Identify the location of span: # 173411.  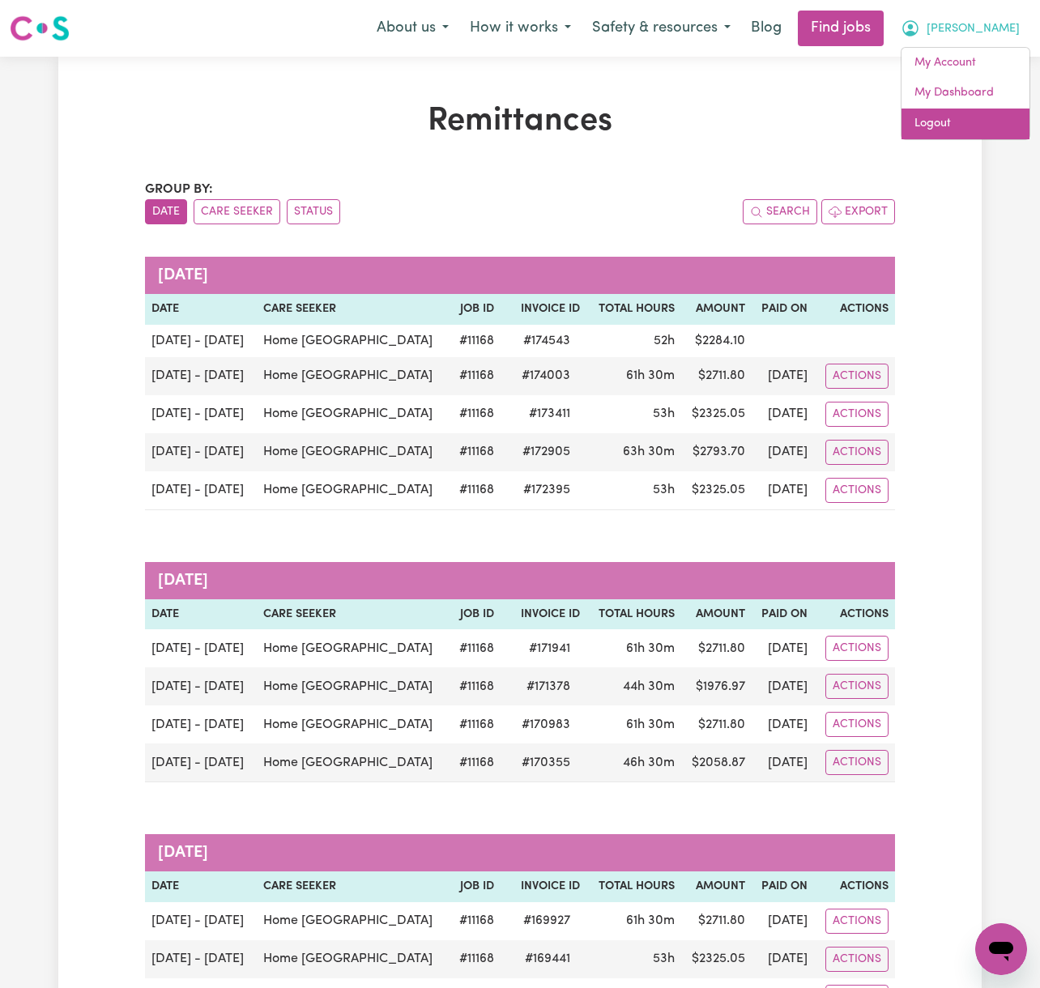
(549, 414).